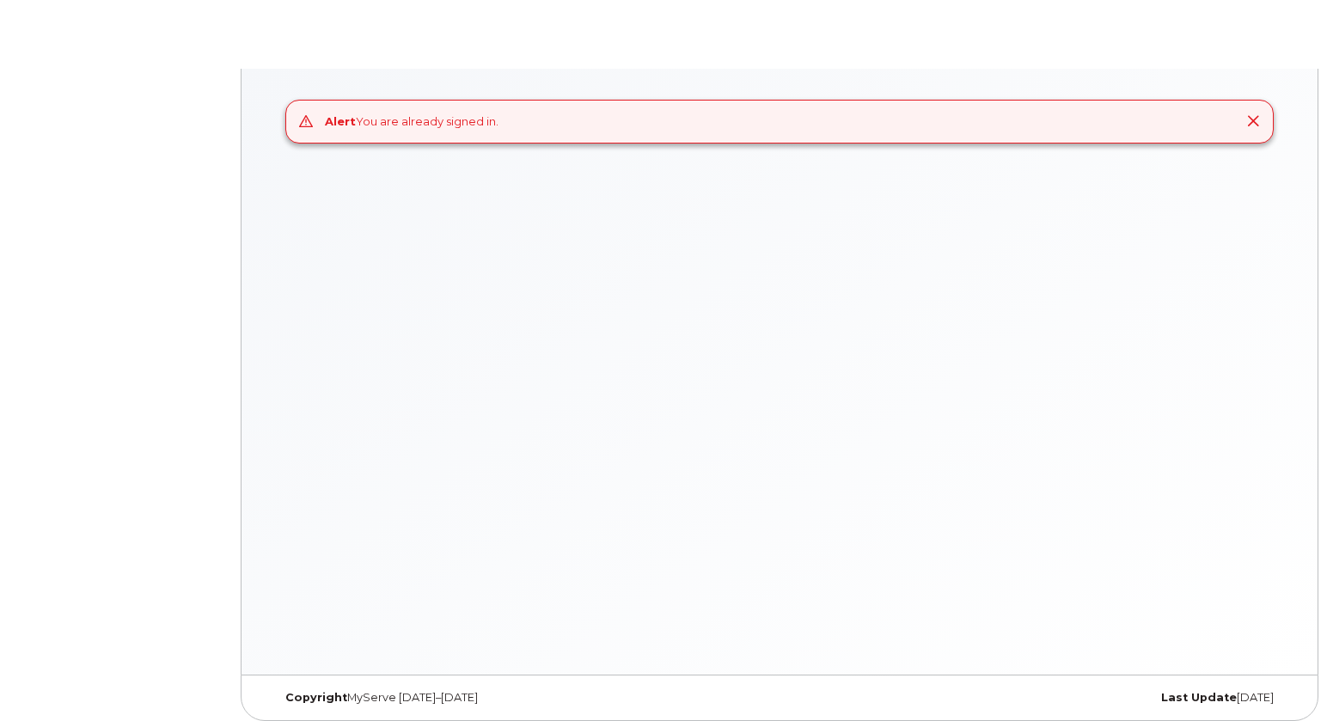 The image size is (1327, 721). Describe the element at coordinates (412, 121) in the screenshot. I see `div: You are already signed in.` at that location.